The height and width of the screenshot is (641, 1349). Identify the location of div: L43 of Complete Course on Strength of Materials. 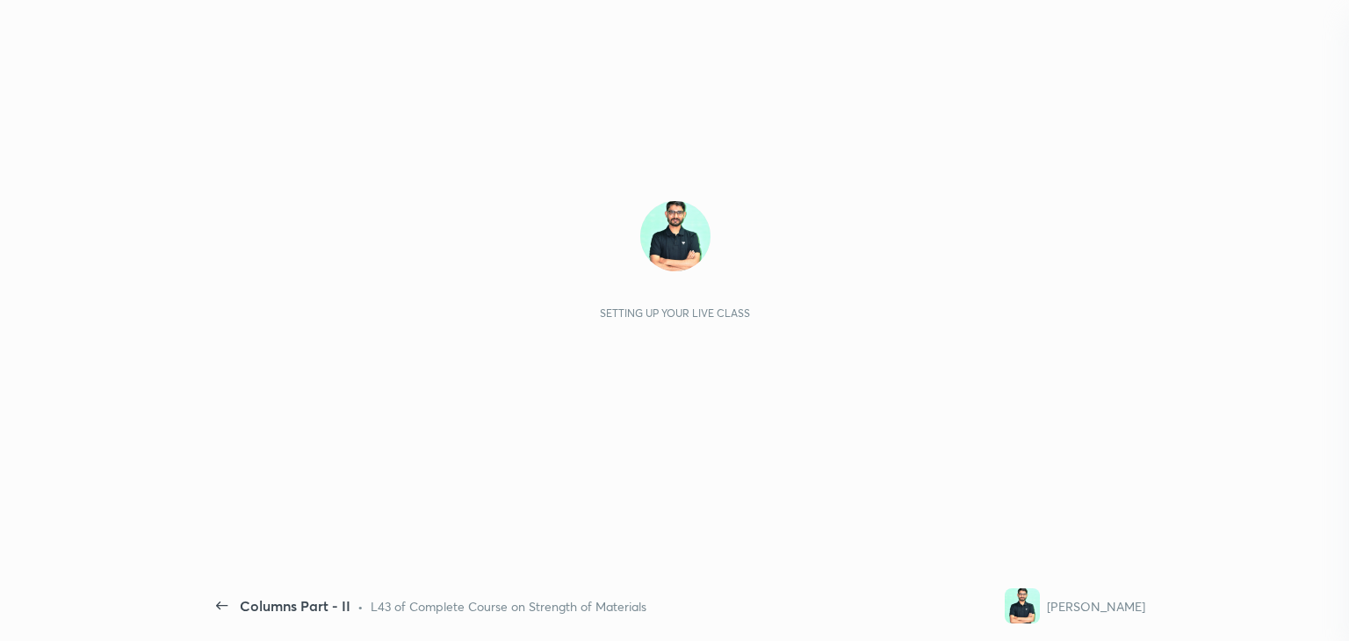
(508, 606).